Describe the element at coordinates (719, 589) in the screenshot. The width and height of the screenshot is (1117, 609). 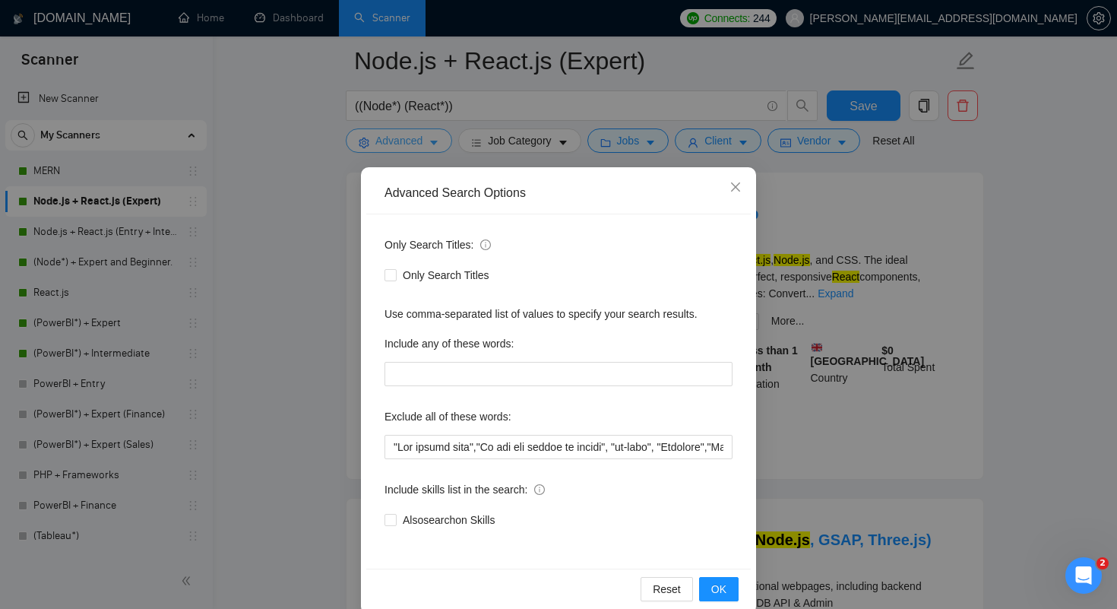
I see `button: OK` at that location.